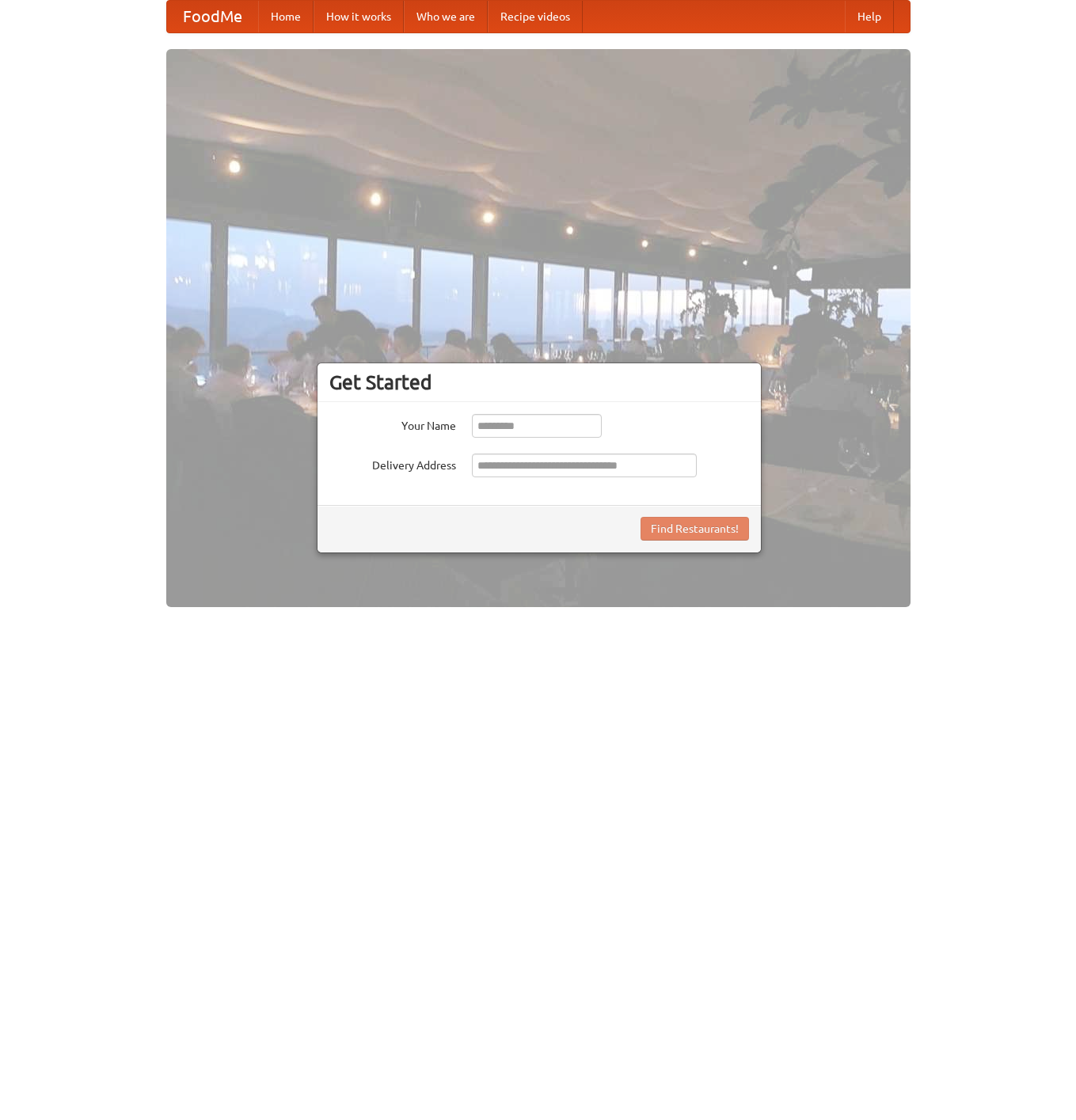 The height and width of the screenshot is (1120, 1076). What do you see at coordinates (694, 528) in the screenshot?
I see `button: Find Restaurants!` at bounding box center [694, 528].